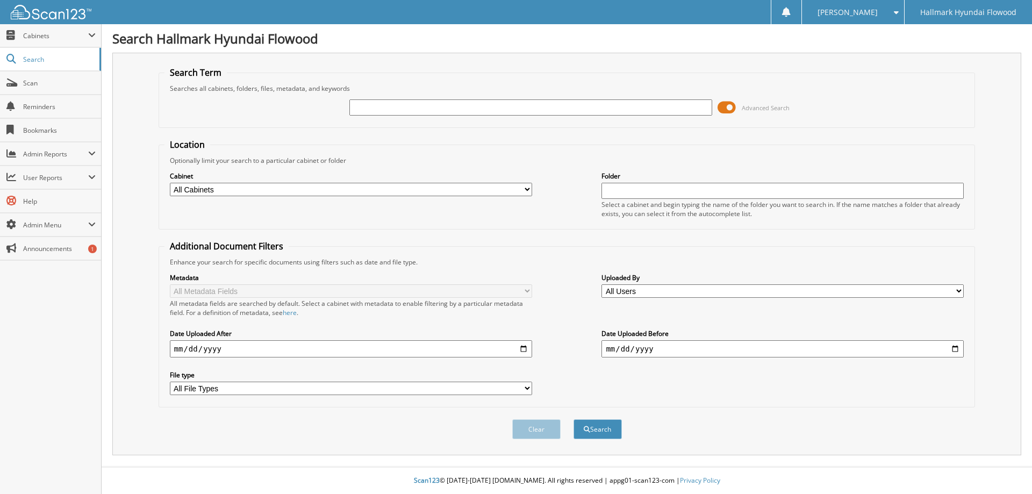  I want to click on label: Metadata, so click(351, 277).